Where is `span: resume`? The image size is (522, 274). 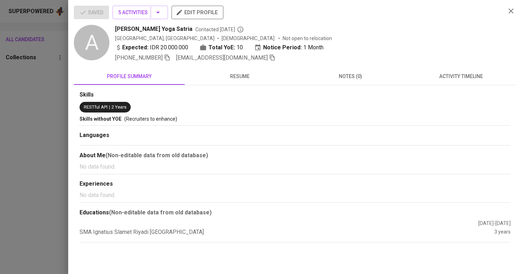
span: resume is located at coordinates (240, 76).